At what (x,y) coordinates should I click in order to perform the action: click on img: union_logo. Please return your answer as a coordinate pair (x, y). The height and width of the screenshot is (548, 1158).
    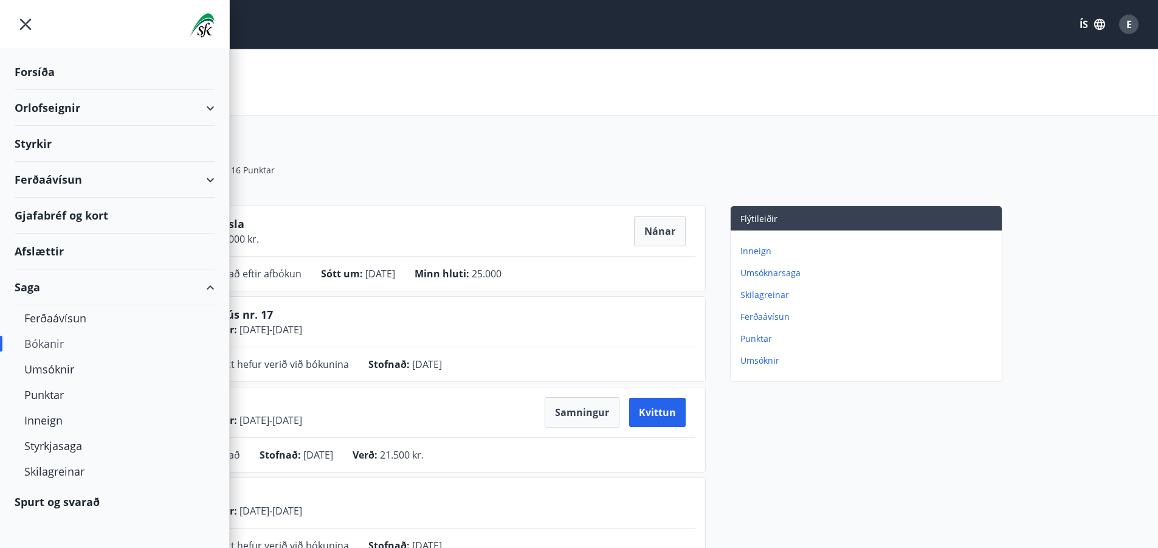
    Looking at the image, I should click on (202, 26).